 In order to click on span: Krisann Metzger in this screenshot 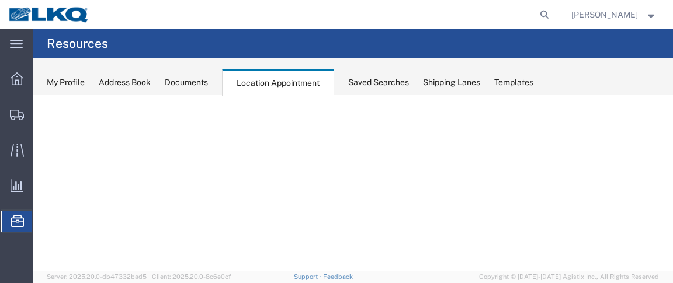, I will do `click(605, 15)`.